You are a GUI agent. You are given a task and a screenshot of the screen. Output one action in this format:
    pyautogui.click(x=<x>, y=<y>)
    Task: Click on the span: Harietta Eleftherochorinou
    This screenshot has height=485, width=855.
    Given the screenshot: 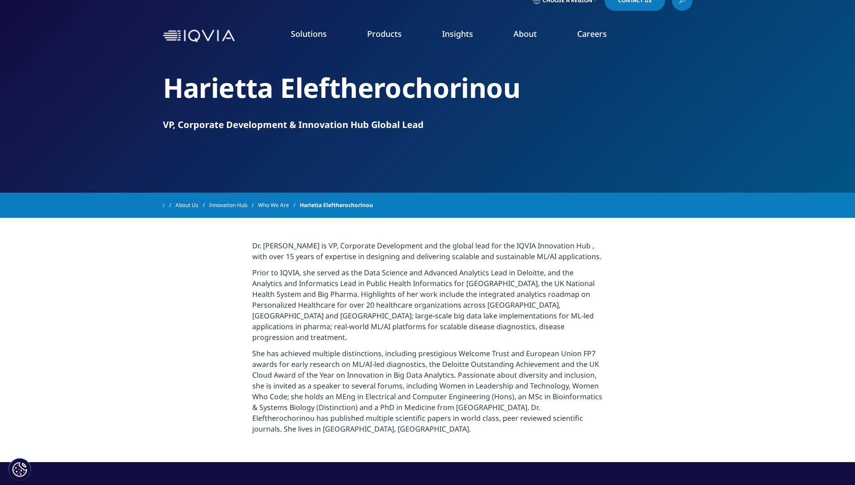 What is the action you would take?
    pyautogui.click(x=336, y=205)
    